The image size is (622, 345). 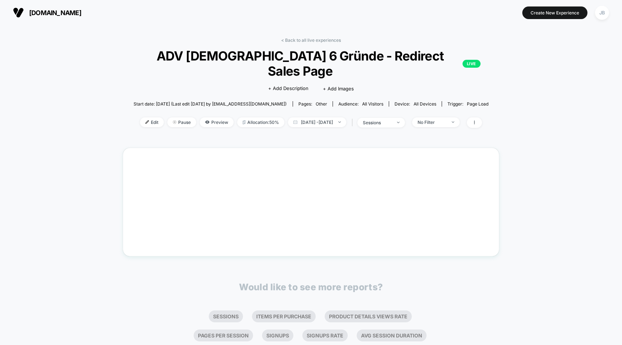 I want to click on button: Create New Experience, so click(x=555, y=13).